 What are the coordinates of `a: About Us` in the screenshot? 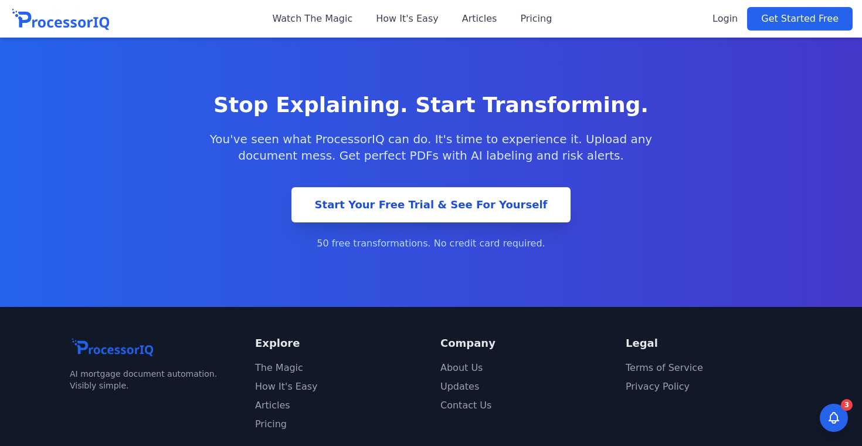 It's located at (461, 367).